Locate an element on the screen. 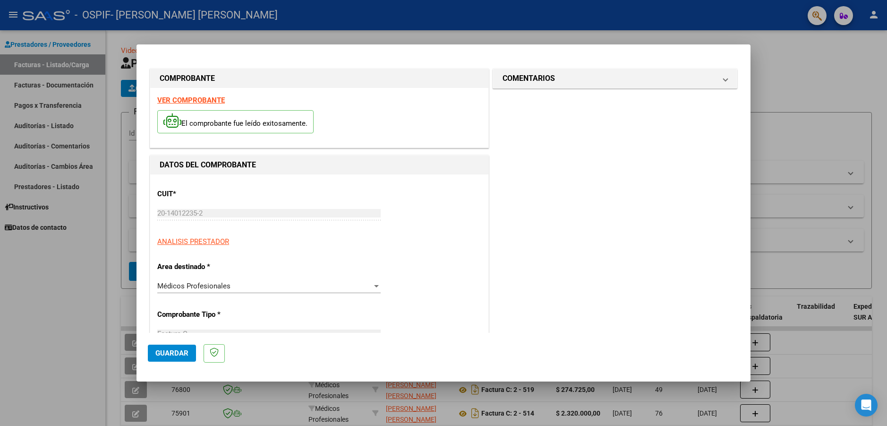  strong: DATOS DEL COMPROBANTE is located at coordinates (208, 164).